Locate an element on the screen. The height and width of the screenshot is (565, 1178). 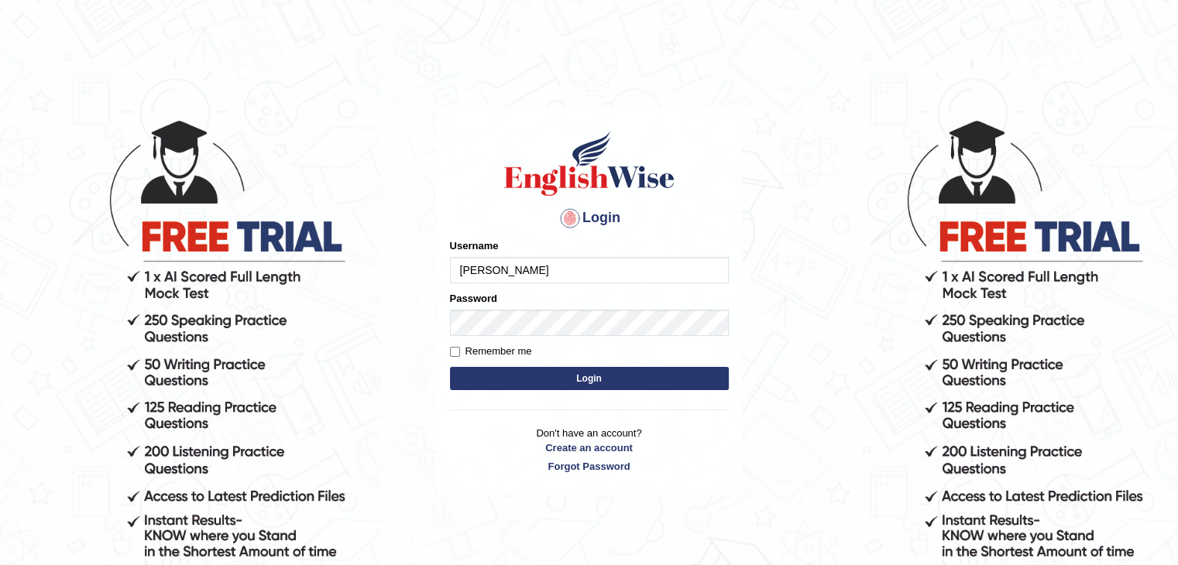
a: Create an account is located at coordinates (589, 448).